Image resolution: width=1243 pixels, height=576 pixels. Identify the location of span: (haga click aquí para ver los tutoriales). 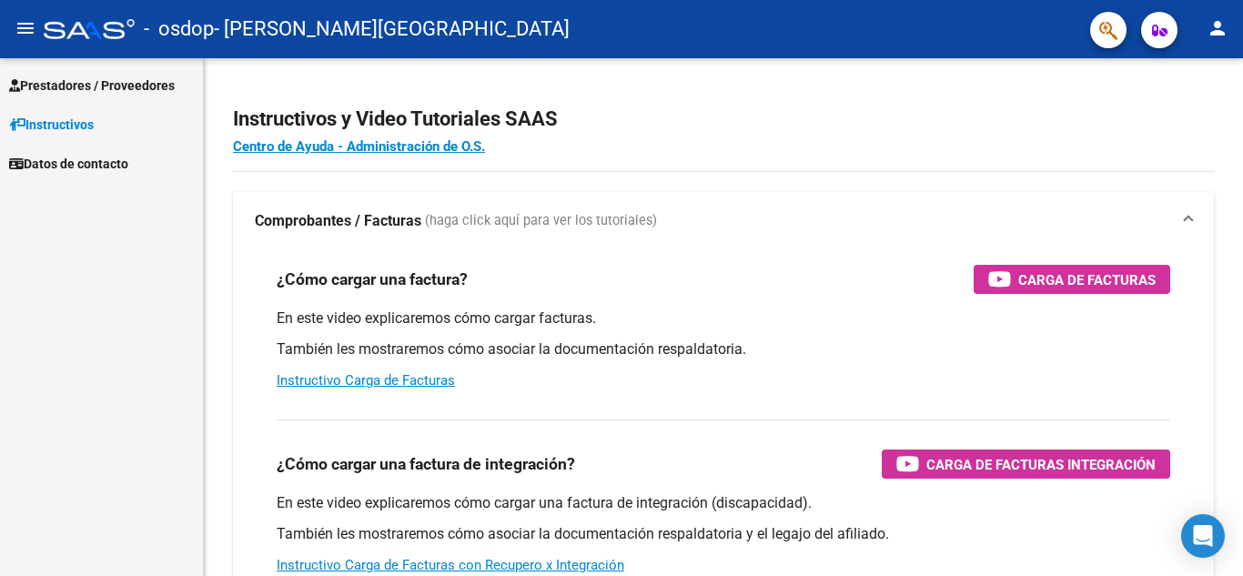
(540, 221).